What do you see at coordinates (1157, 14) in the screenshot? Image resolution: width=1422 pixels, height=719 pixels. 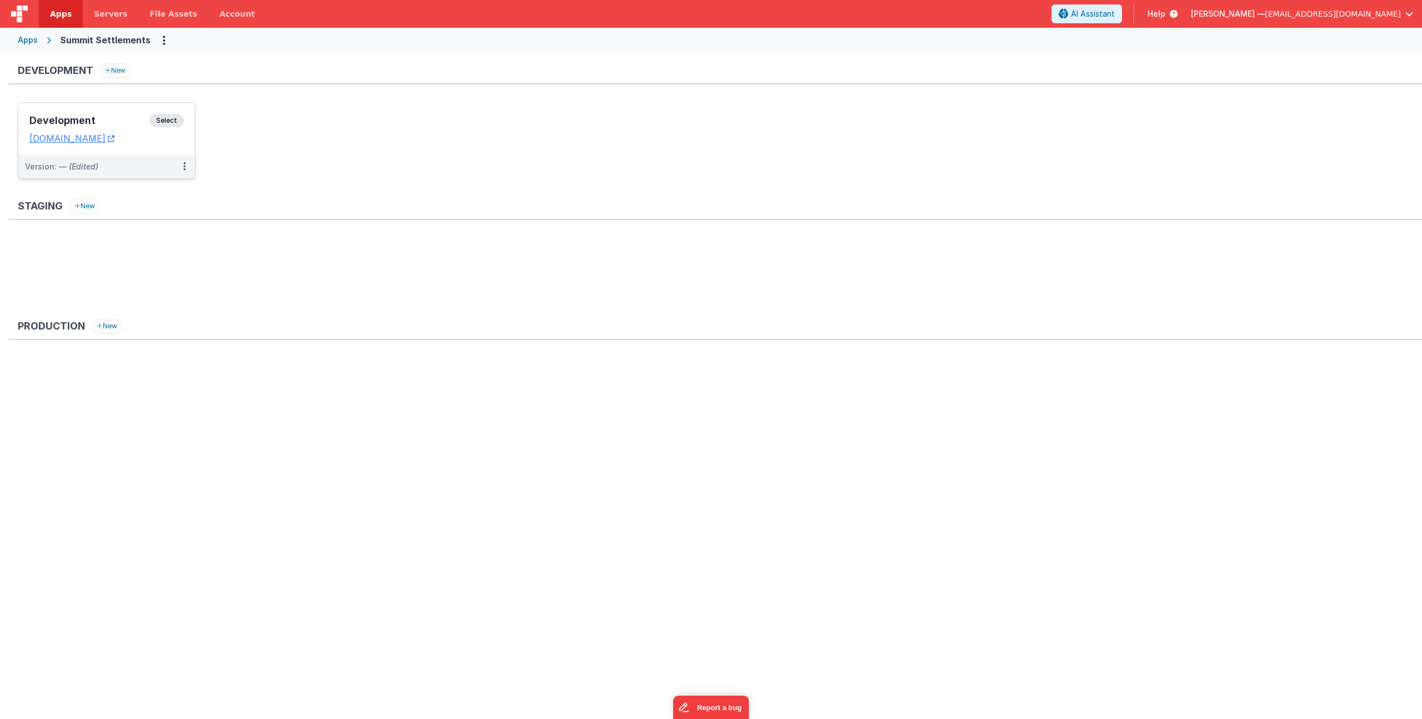 I see `span: Help` at bounding box center [1157, 14].